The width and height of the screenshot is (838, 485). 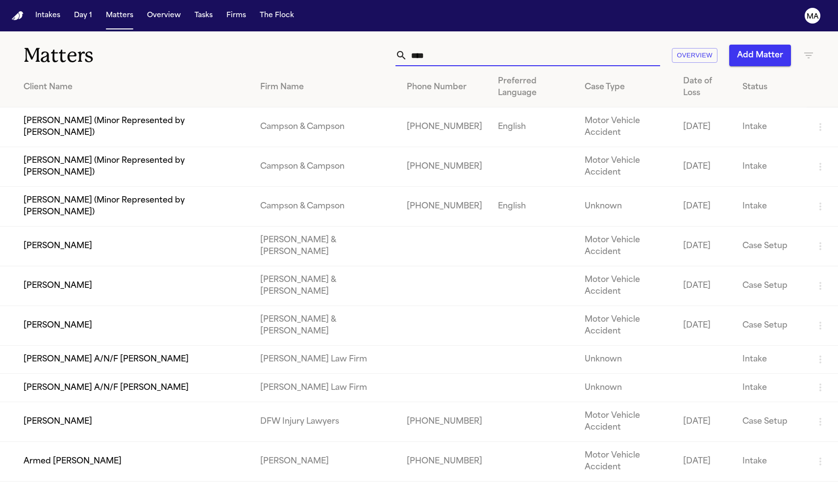 I want to click on div: Preferred Language, so click(x=534, y=87).